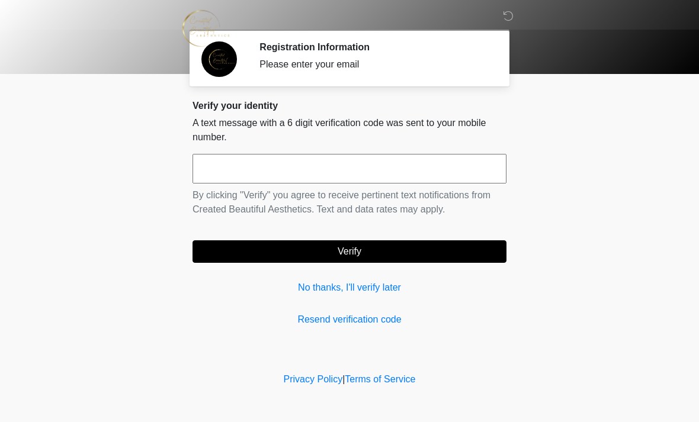 Image resolution: width=699 pixels, height=422 pixels. What do you see at coordinates (349, 202) in the screenshot?
I see `p: By clicking "Verify" you agree to receive pertinent text notifications from Created Beautiful Aes...` at bounding box center [349, 202].